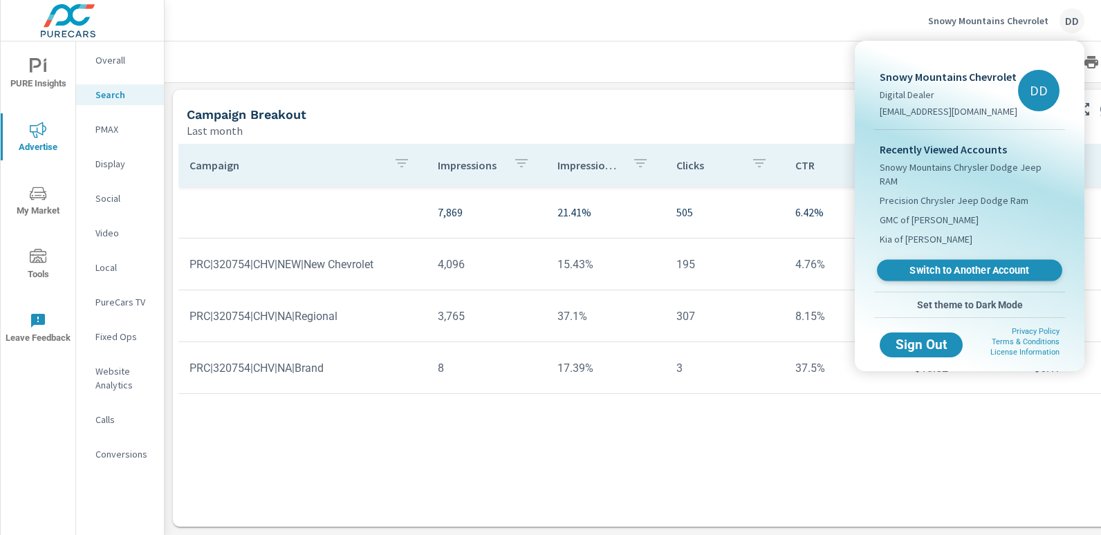  I want to click on span: Switch to Another Account, so click(969, 270).